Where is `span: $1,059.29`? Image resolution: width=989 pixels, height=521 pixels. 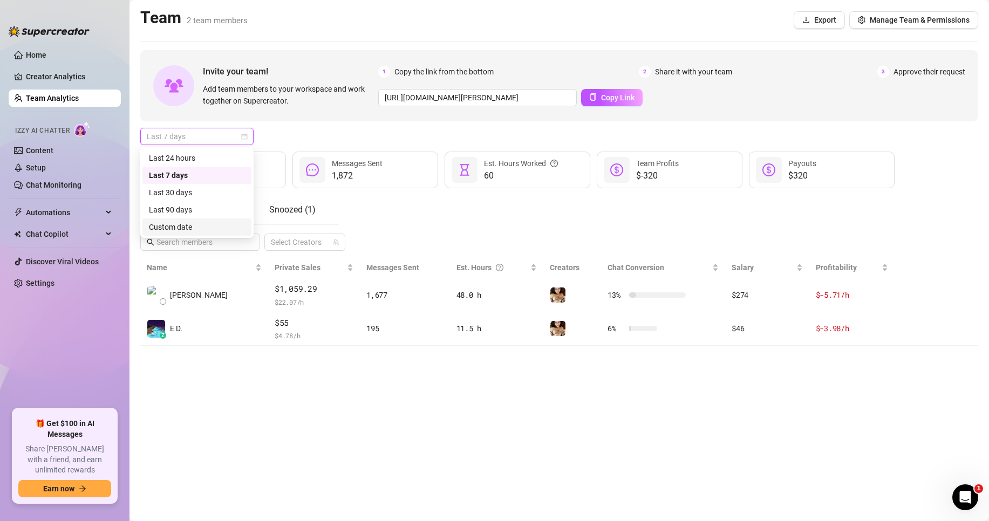
span: $1,059.29 is located at coordinates (314, 289).